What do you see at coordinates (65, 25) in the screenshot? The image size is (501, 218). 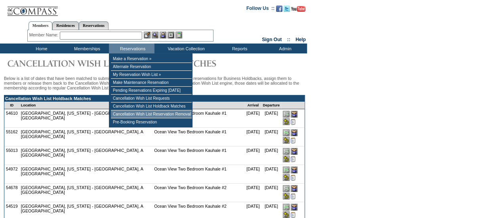 I see `a: Residences` at bounding box center [65, 25].